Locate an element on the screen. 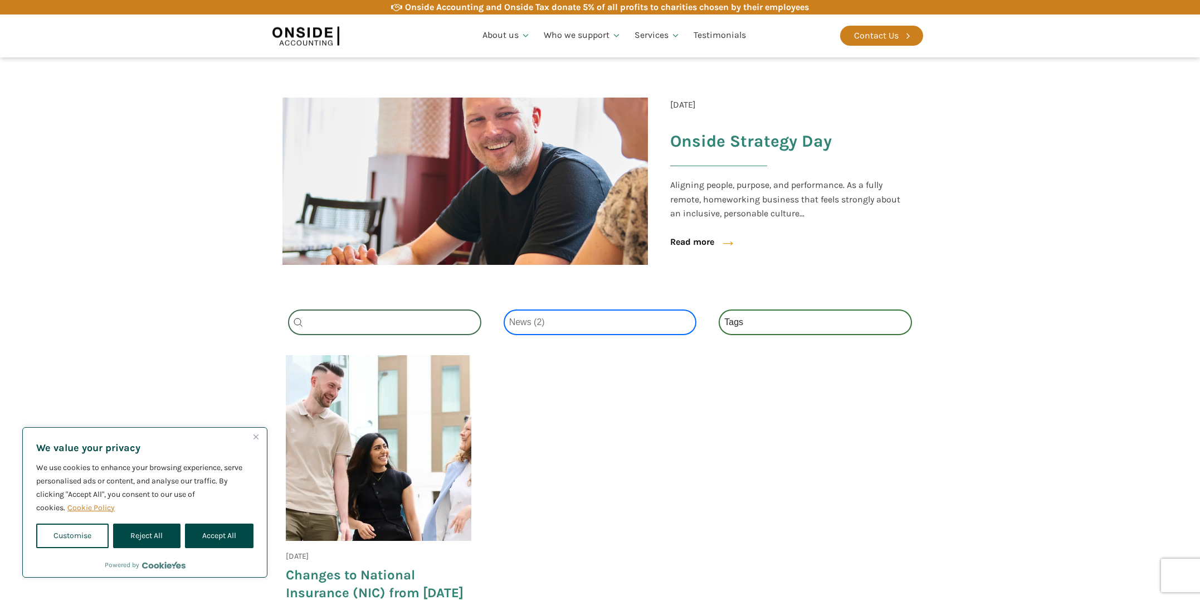  div: Powered by is located at coordinates (145, 565).